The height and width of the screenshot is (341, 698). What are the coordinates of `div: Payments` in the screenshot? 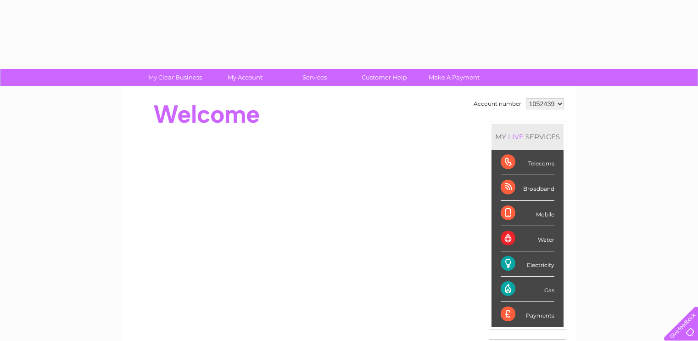 It's located at (528, 314).